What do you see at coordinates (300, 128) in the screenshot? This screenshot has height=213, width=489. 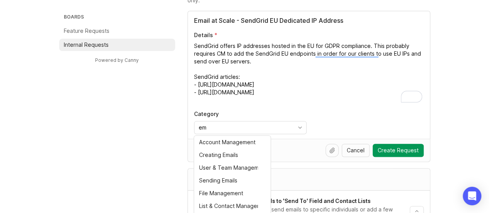 I see `svg: toggle icon` at bounding box center [300, 128].